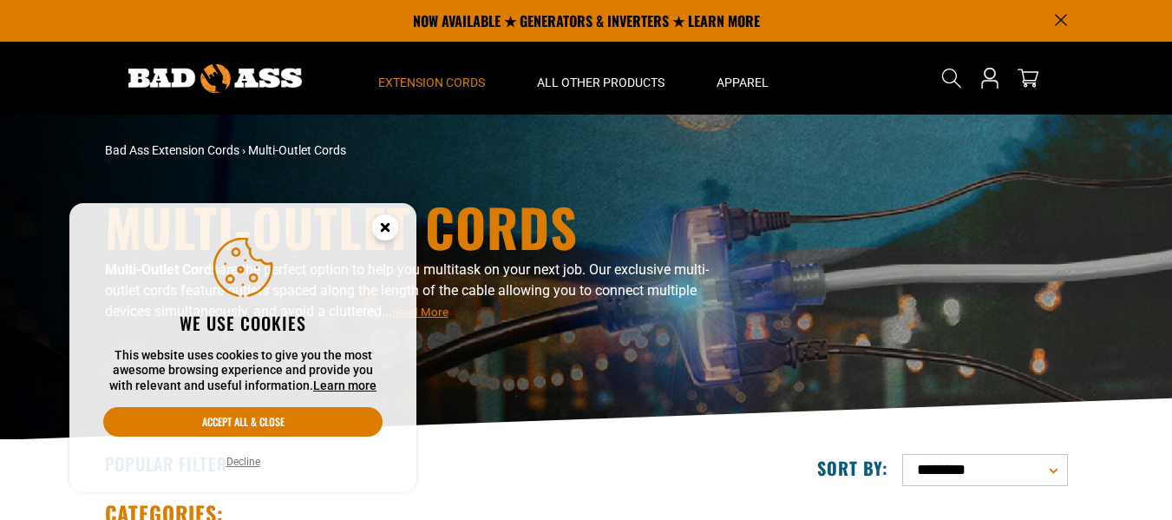 The image size is (1172, 520). I want to click on p: This website uses cookies to give you the most awesome browsing experience and provide you with r..., so click(243, 370).